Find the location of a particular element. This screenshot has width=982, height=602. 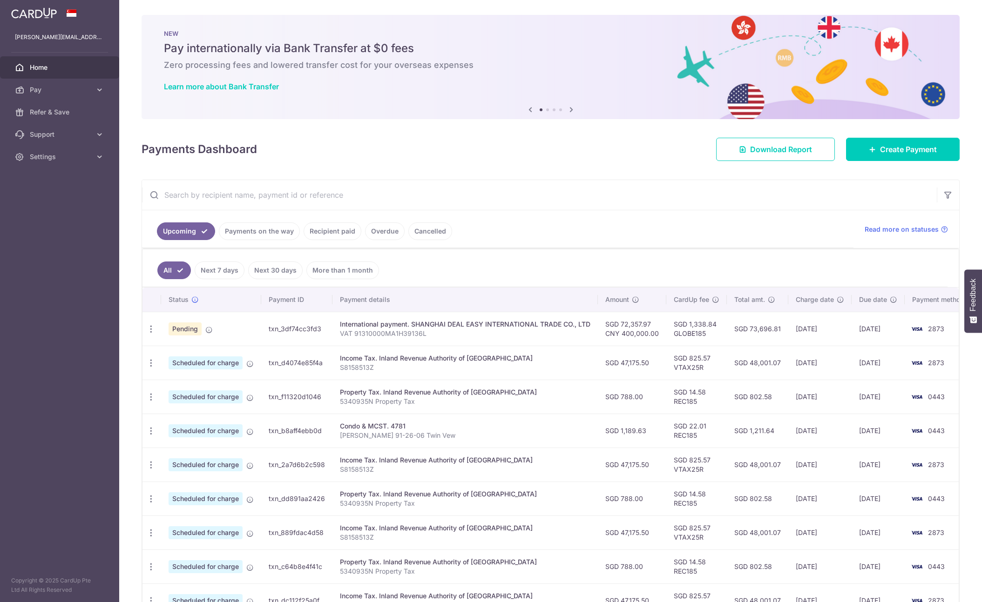

span: Settings is located at coordinates (61, 157).